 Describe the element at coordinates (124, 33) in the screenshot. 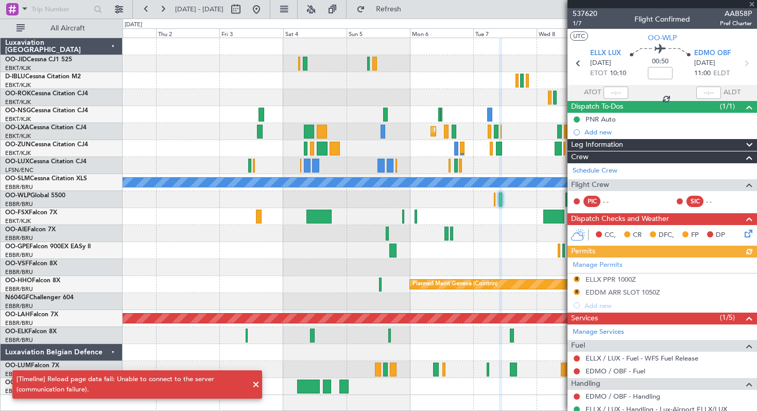

I see `div: Wed 1` at that location.